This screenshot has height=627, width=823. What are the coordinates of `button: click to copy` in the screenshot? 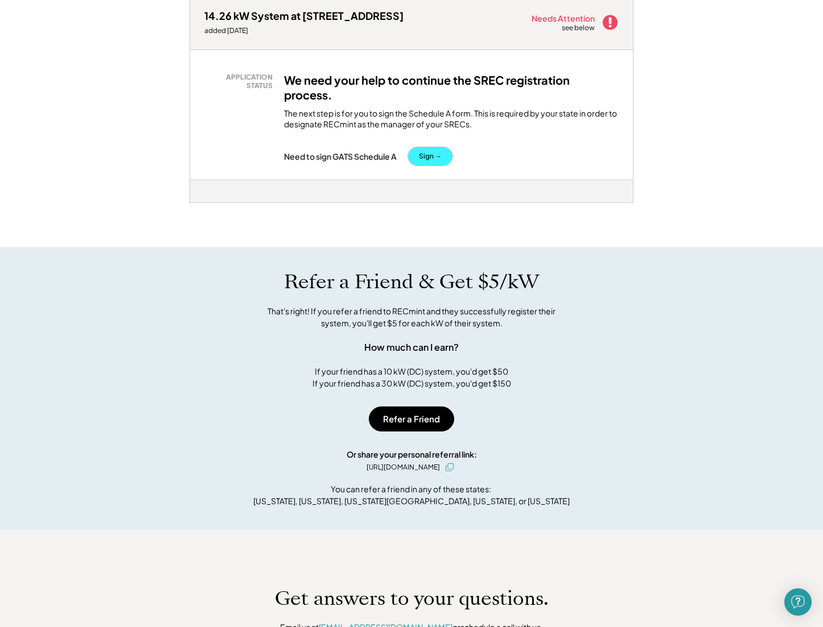 It's located at (449, 468).